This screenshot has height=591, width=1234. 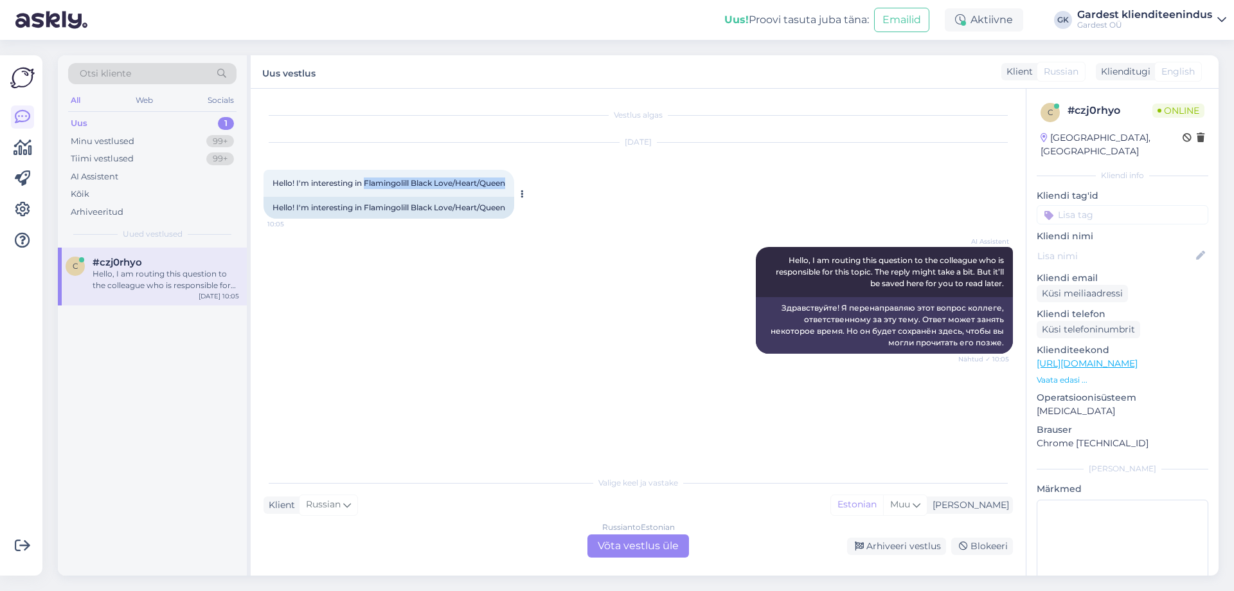 I want to click on span: Uued vestlused, so click(x=152, y=234).